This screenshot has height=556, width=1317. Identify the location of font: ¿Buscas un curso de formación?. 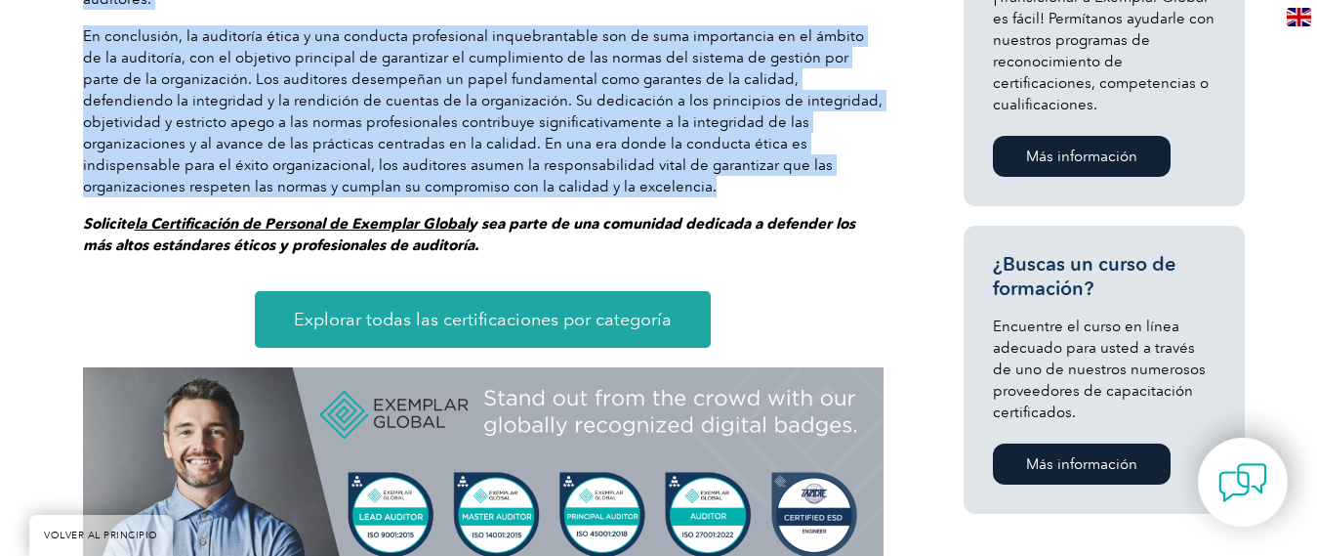
(1084, 275).